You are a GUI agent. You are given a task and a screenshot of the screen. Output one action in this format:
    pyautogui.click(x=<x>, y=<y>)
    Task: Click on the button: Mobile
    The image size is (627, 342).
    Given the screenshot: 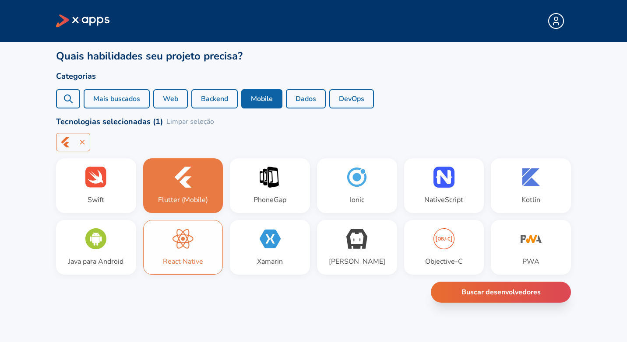 What is the action you would take?
    pyautogui.click(x=262, y=99)
    